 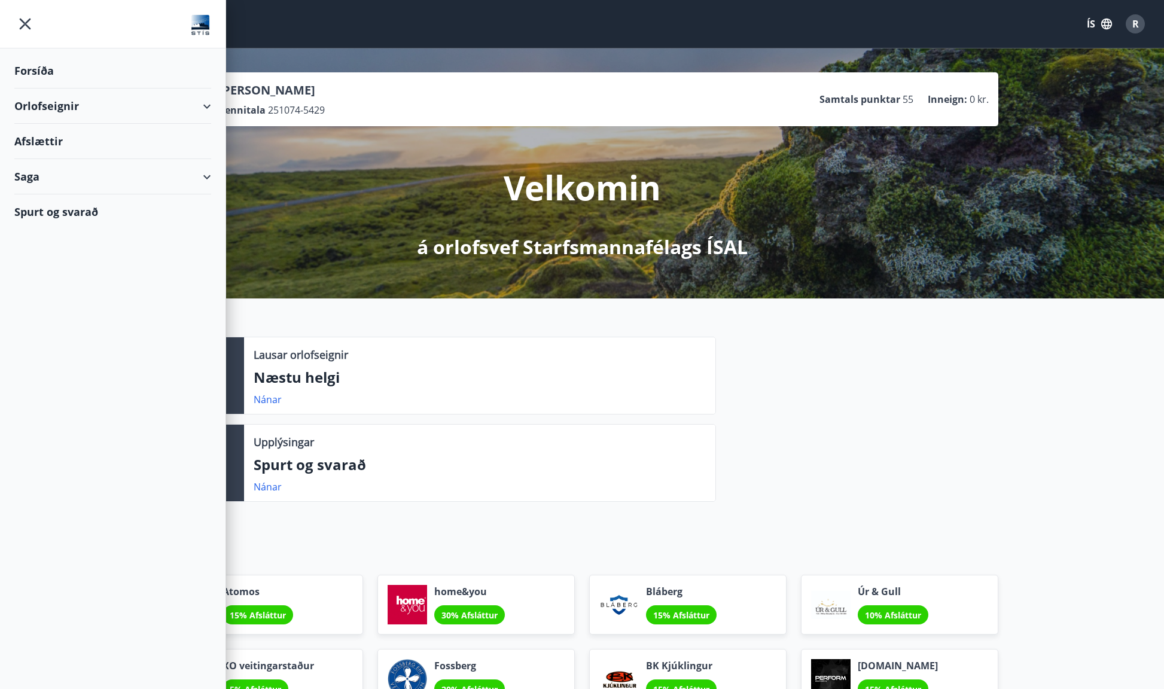 What do you see at coordinates (268, 666) in the screenshot?
I see `span: XO veitingarstaður` at bounding box center [268, 666].